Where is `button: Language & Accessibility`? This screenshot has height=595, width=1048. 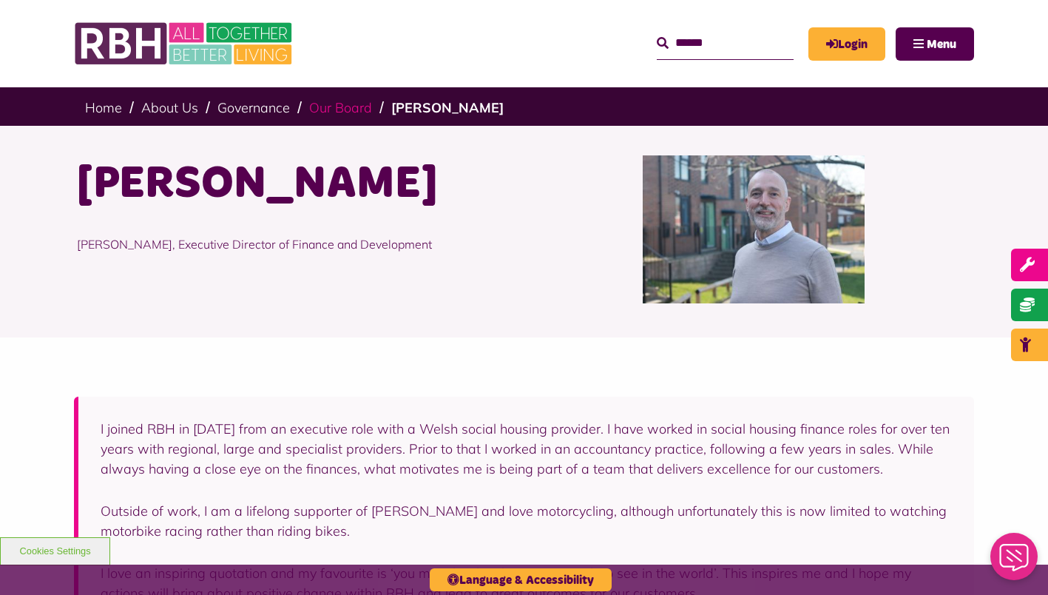 button: Language & Accessibility is located at coordinates (521, 579).